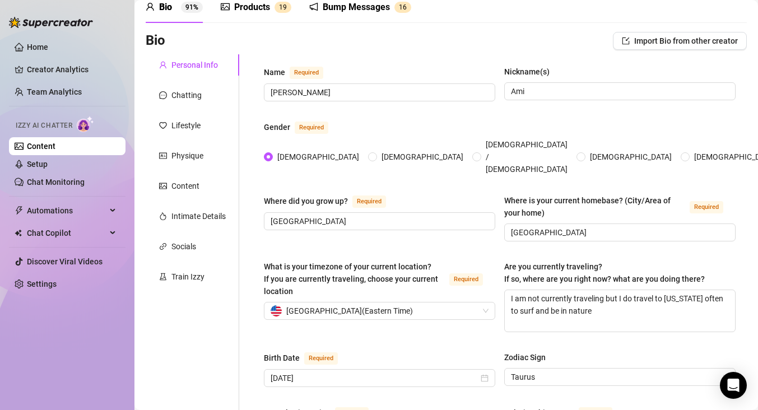 This screenshot has height=410, width=758. I want to click on h3: Bio, so click(155, 41).